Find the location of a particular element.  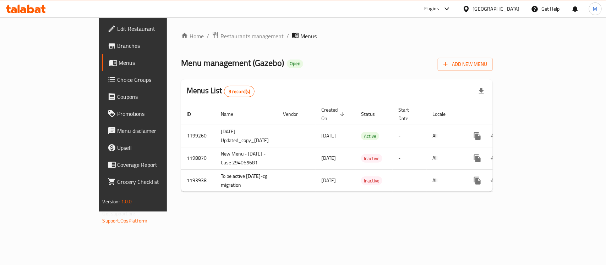

span: Active is located at coordinates (370, 136).